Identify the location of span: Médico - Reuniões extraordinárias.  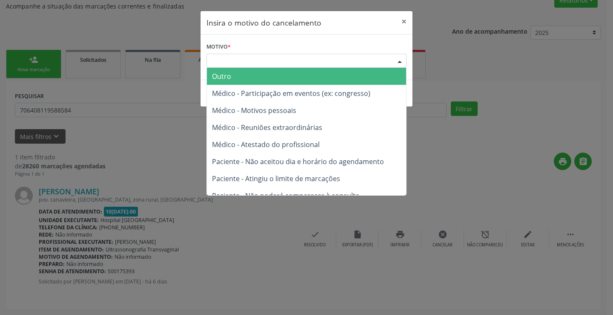
(267, 127).